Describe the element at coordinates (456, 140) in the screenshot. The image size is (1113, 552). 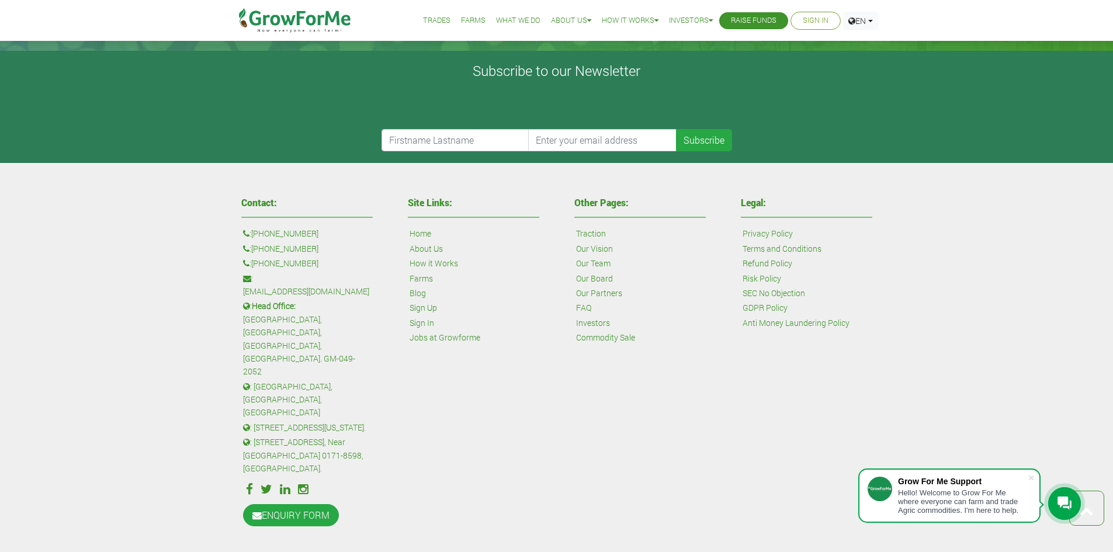
I see `input: Firstname Lastname` at that location.